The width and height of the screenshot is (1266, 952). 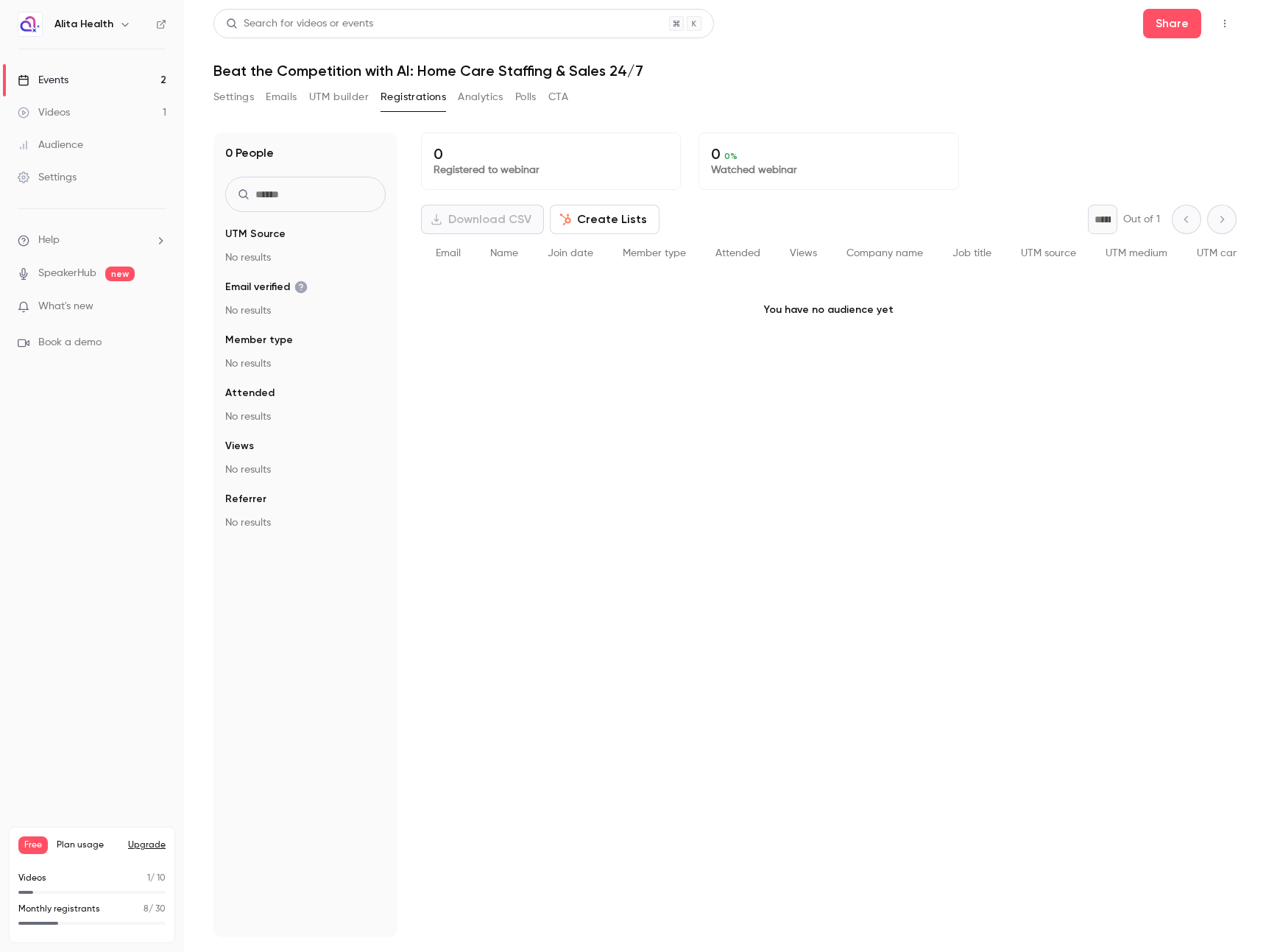 I want to click on span: Referrer, so click(x=245, y=499).